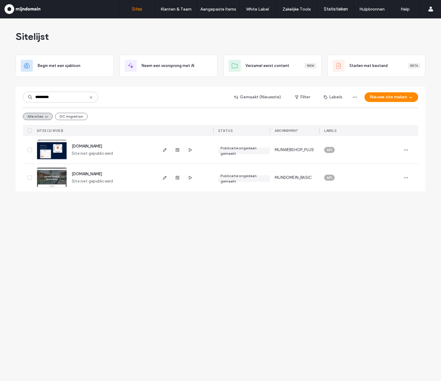 The image size is (441, 381). I want to click on span: Sitelijst, so click(32, 36).